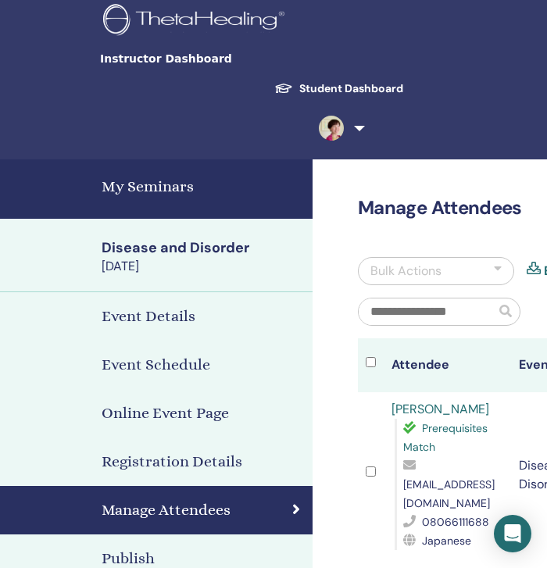 The width and height of the screenshot is (547, 568). Describe the element at coordinates (165, 413) in the screenshot. I see `h4: Online Event Page` at that location.